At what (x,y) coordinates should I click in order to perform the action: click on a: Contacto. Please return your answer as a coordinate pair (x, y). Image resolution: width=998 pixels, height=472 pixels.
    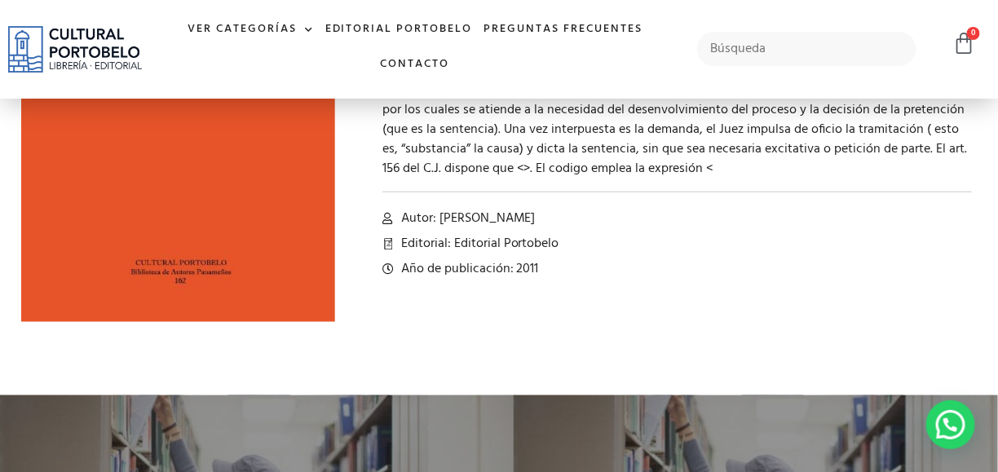
    Looking at the image, I should click on (415, 64).